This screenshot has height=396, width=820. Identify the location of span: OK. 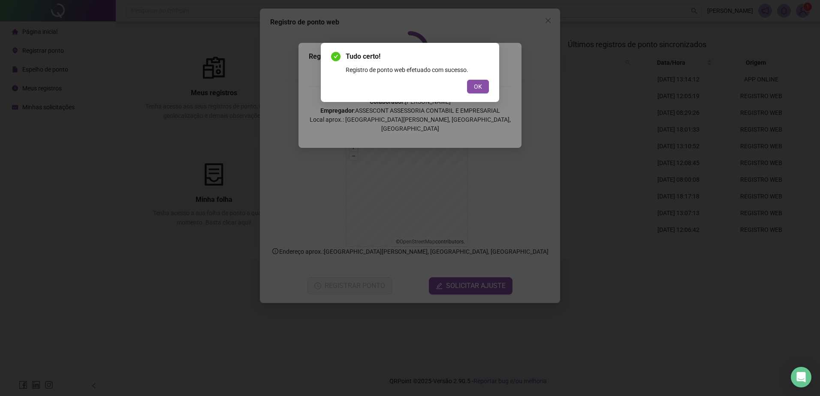
(478, 87).